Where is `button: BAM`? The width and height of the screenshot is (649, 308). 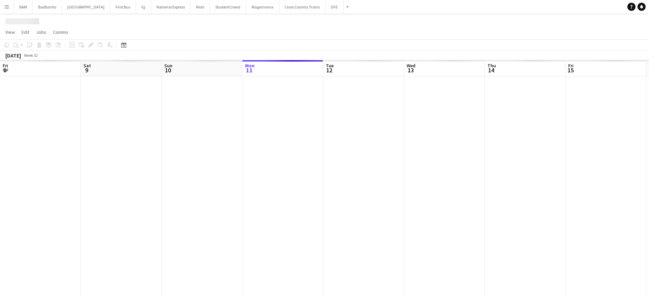 button: BAM is located at coordinates (23, 7).